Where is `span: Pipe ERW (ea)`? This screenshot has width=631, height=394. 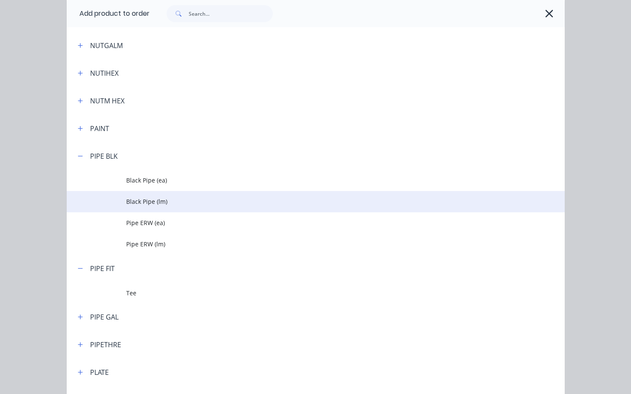
span: Pipe ERW (ea) is located at coordinates (301, 222).